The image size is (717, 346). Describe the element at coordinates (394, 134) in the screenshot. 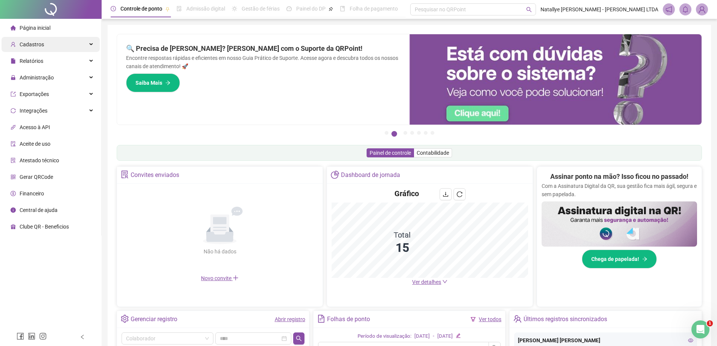

I see `button: 2` at that location.